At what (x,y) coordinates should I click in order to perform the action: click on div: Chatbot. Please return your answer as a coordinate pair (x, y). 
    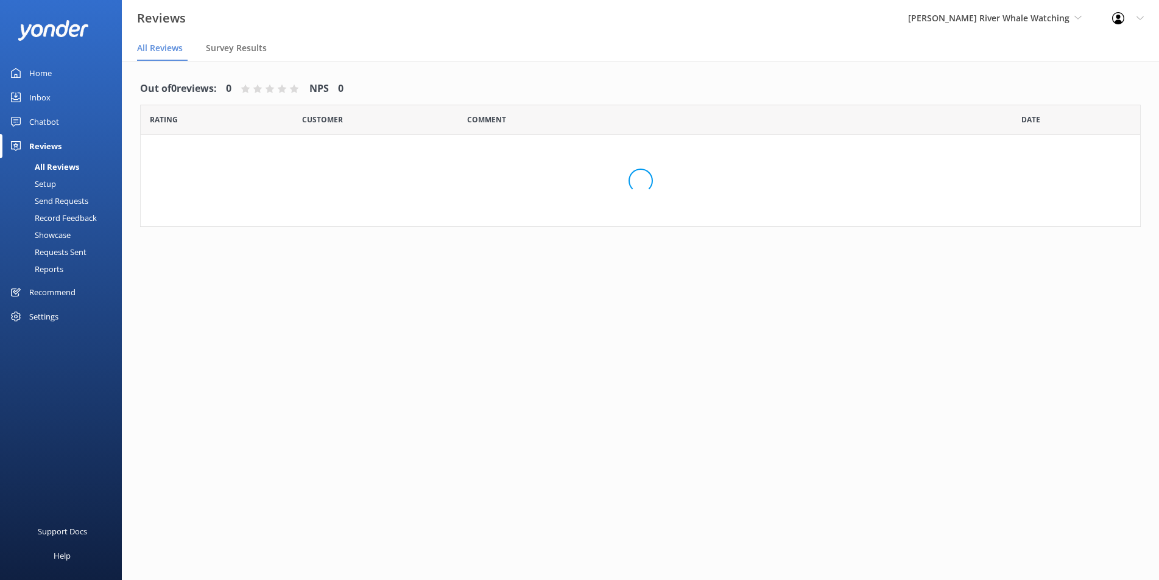
    Looking at the image, I should click on (44, 122).